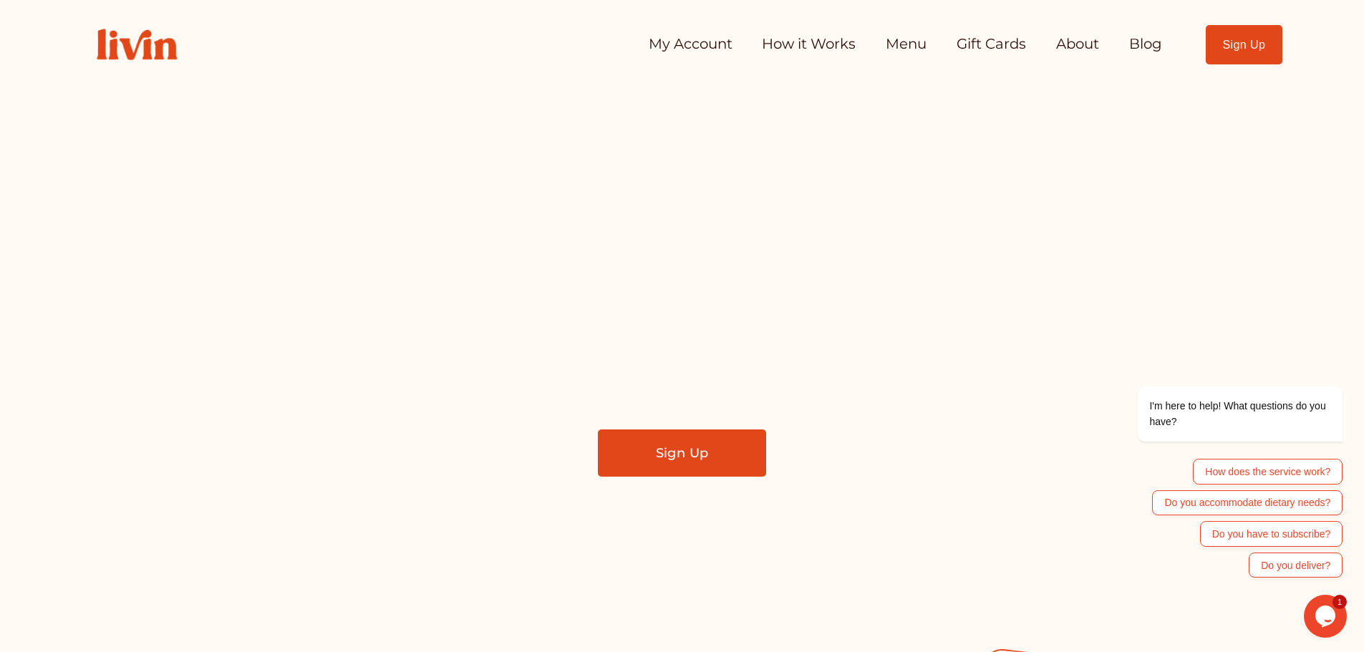  What do you see at coordinates (1145, 44) in the screenshot?
I see `a: Blog` at bounding box center [1145, 44].